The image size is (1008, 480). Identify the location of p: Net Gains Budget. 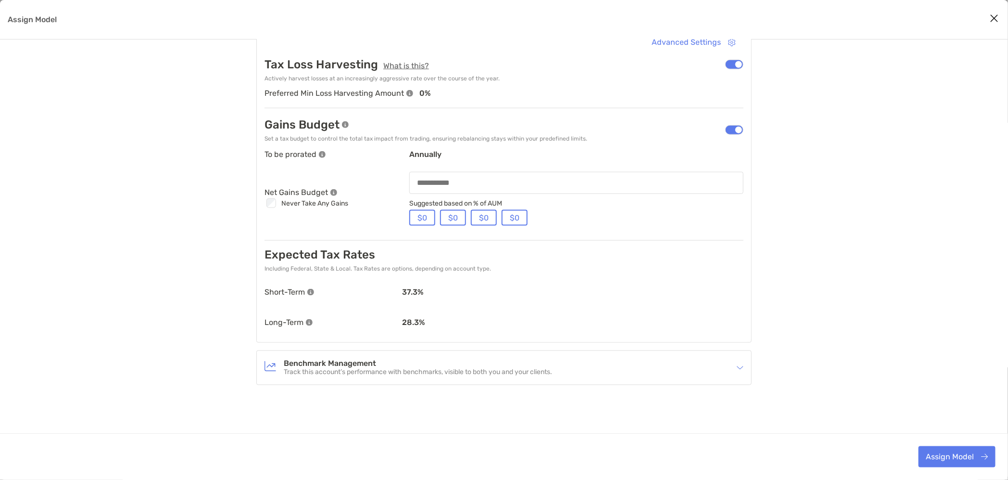
(296, 192).